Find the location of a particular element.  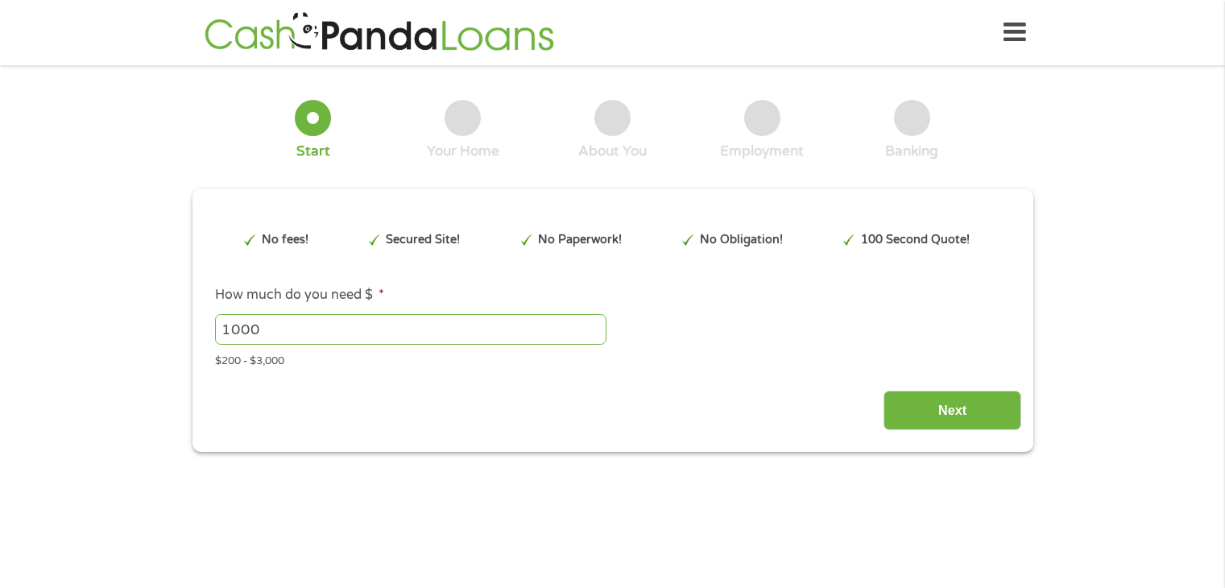

p: No Obligation! is located at coordinates (741, 240).